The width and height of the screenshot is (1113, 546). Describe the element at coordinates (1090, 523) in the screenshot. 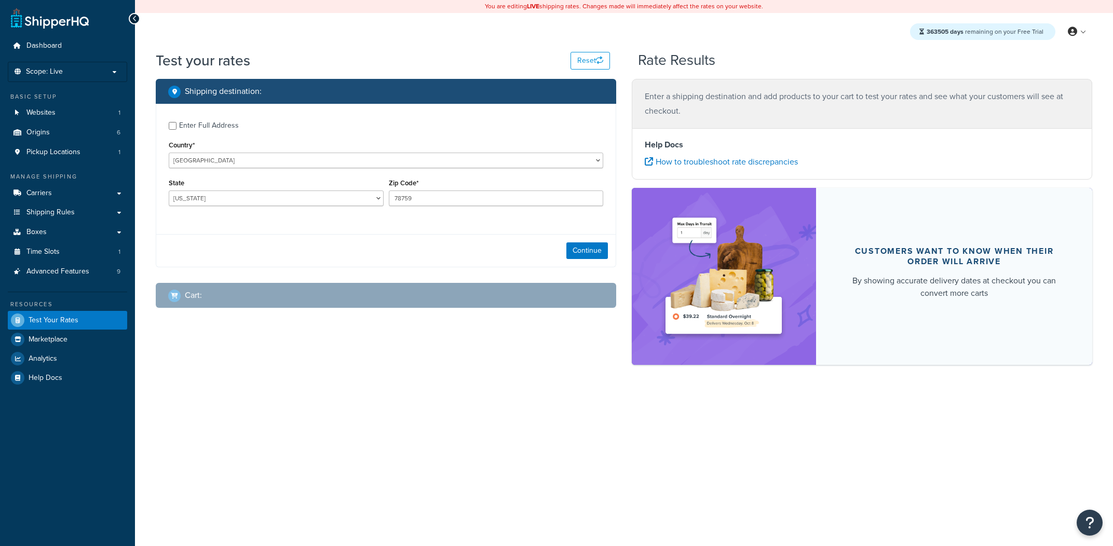

I see `button: Open Resource Center` at that location.